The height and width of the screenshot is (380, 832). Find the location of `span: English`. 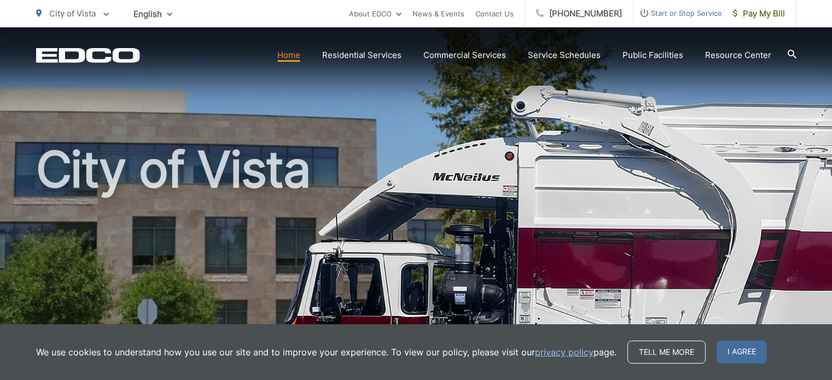

span: English is located at coordinates (153, 14).